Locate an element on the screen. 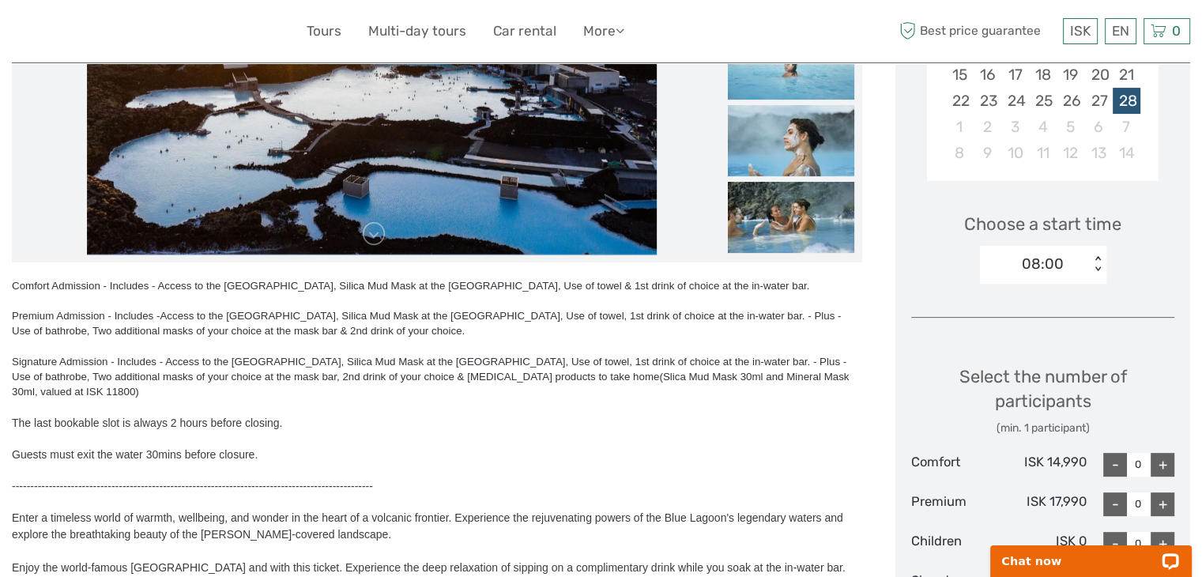 This screenshot has width=1202, height=577. span: 0 is located at coordinates (1176, 31).